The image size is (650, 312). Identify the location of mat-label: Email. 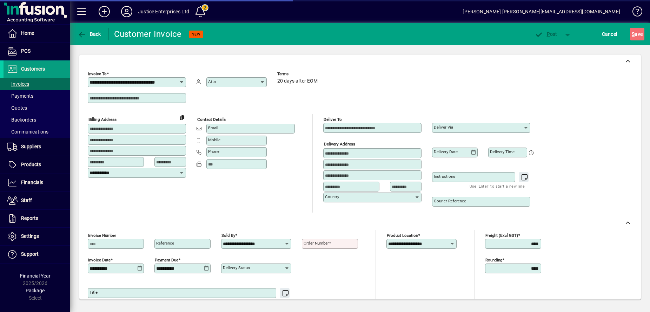
(213, 128).